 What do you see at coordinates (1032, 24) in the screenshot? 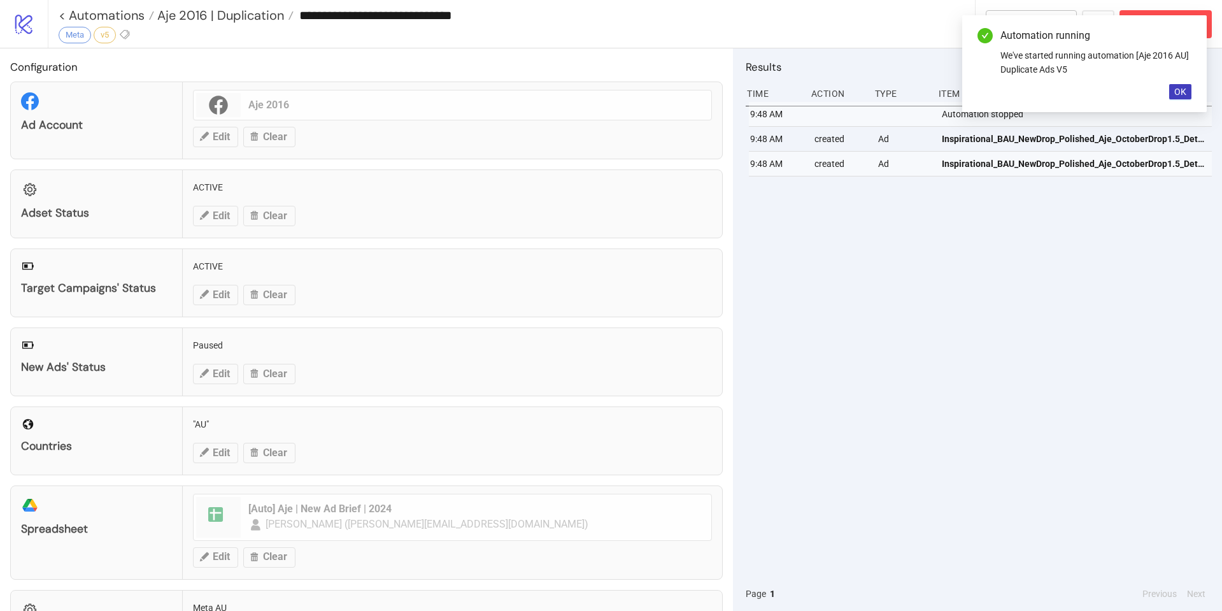
I see `button: To Builder` at bounding box center [1032, 24].